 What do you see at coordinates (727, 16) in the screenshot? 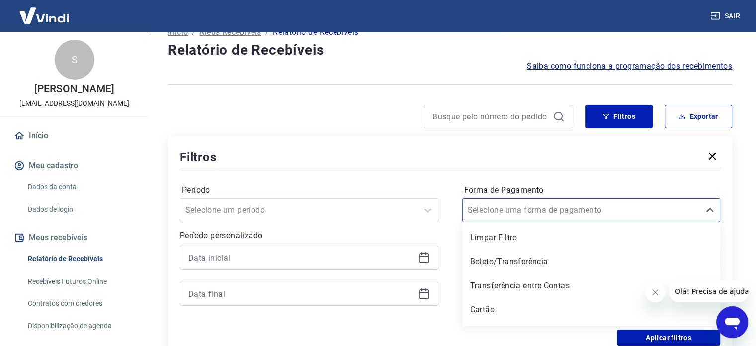
I see `button: Sair` at bounding box center [727, 16].